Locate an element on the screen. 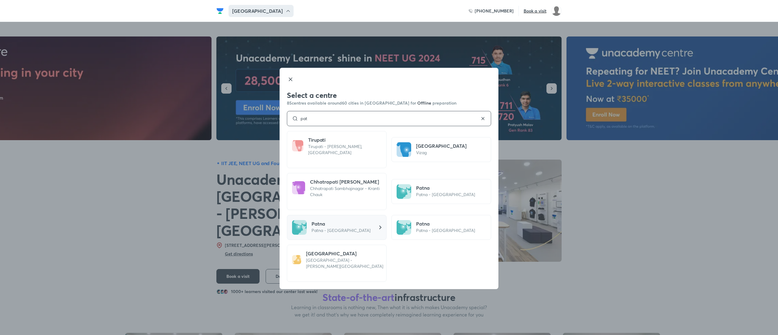 The image size is (778, 335). h6: Book a visit is located at coordinates (535, 11).